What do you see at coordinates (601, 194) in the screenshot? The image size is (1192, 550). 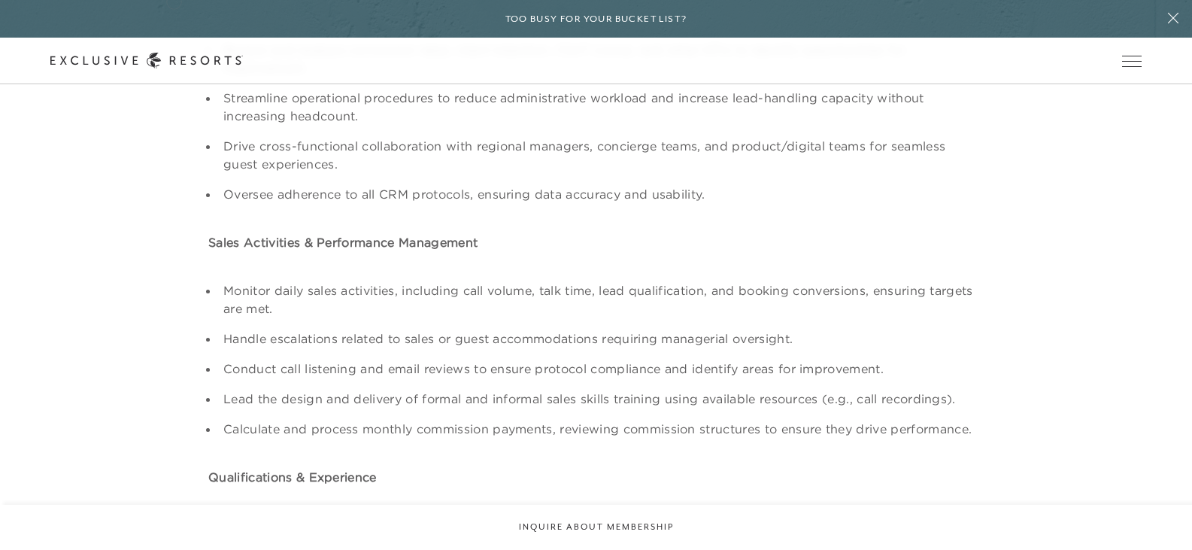 I see `li: Oversee adherence to all CRM protocols, ensuring data accuracy and usability.` at bounding box center [601, 194].